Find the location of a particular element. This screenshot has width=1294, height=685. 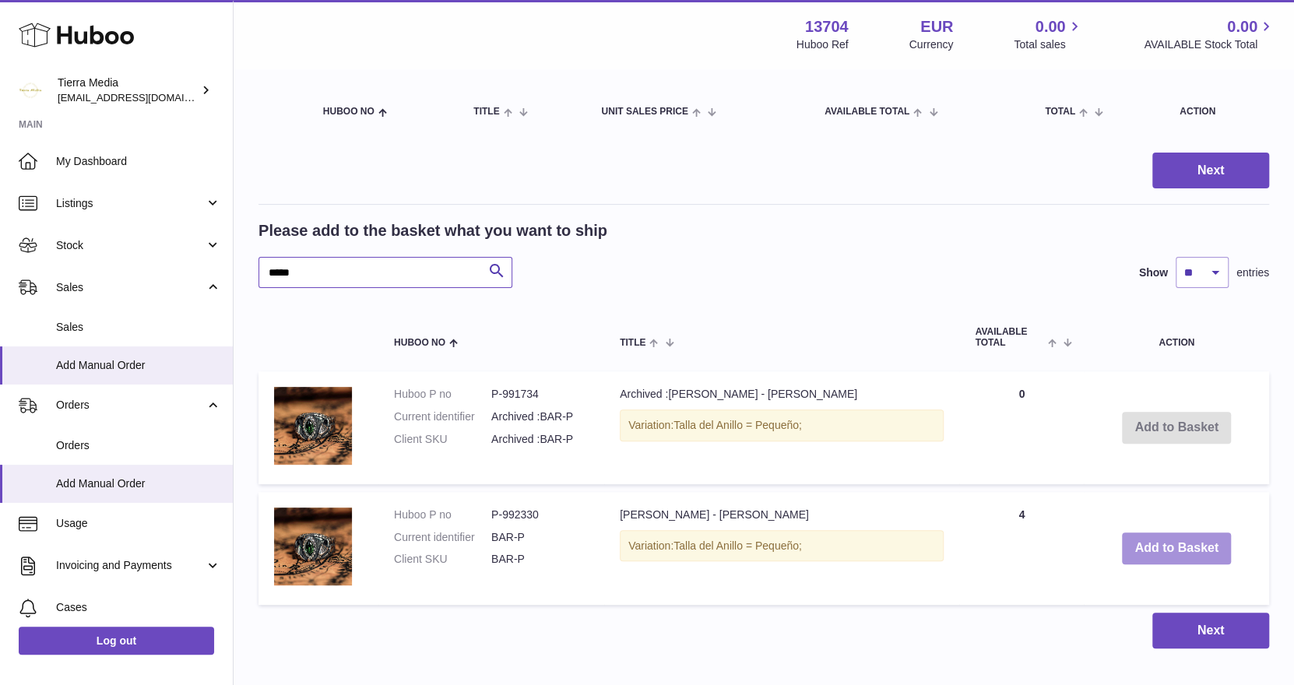

a: 0.00 Total sales is located at coordinates (1048, 34).